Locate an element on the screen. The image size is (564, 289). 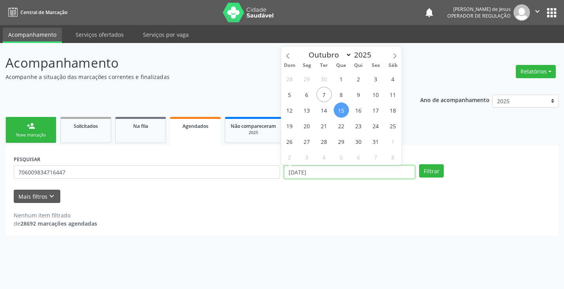
span: Novembro 3, 2025 is located at coordinates (306, 157).